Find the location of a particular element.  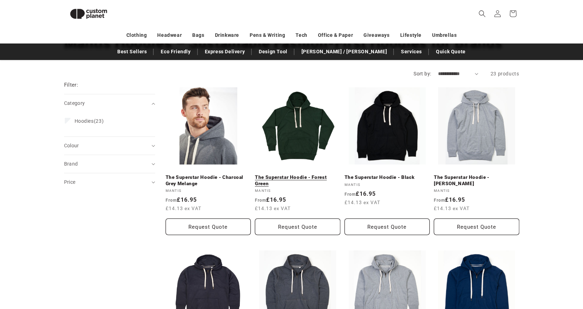

a: Umbrellas is located at coordinates (444, 35).